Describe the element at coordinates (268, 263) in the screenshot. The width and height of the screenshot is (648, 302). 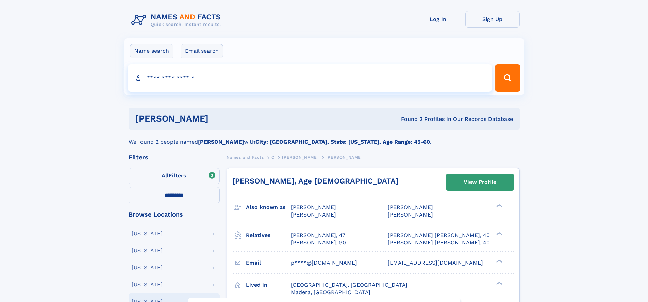
I see `h3: Email` at that location.